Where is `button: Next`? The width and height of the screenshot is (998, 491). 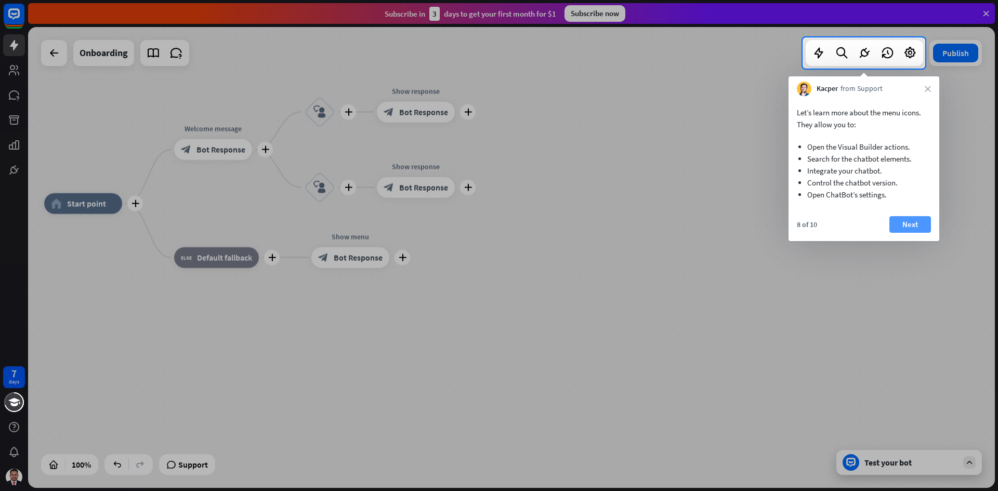
button: Next is located at coordinates (911, 225).